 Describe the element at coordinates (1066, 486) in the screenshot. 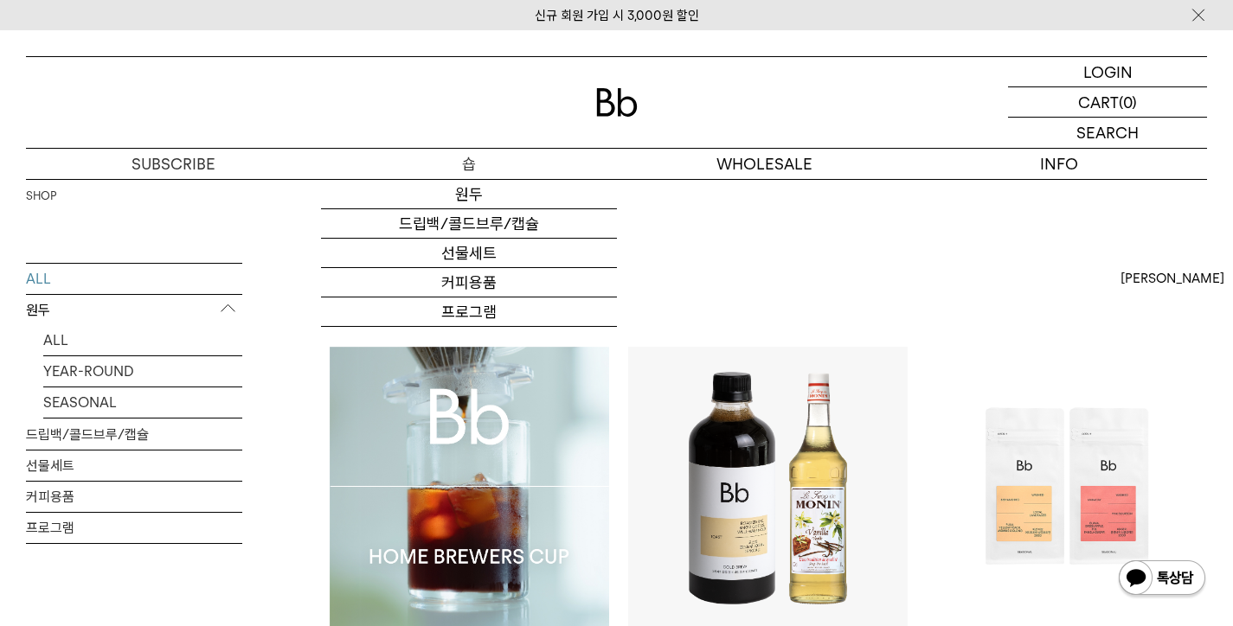

I see `img: 추석맞이 원두 2종 세트` at that location.